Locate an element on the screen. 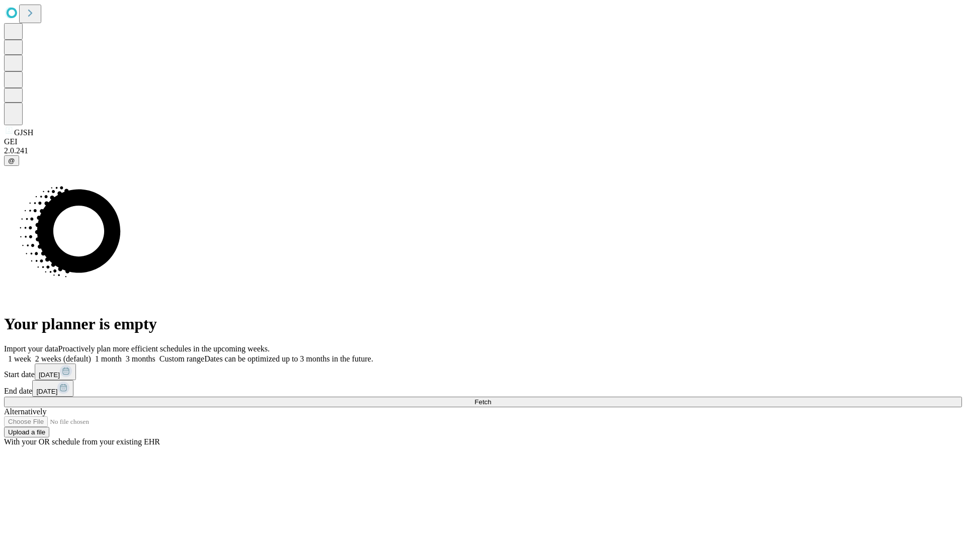  span: 1 month is located at coordinates (108, 359).